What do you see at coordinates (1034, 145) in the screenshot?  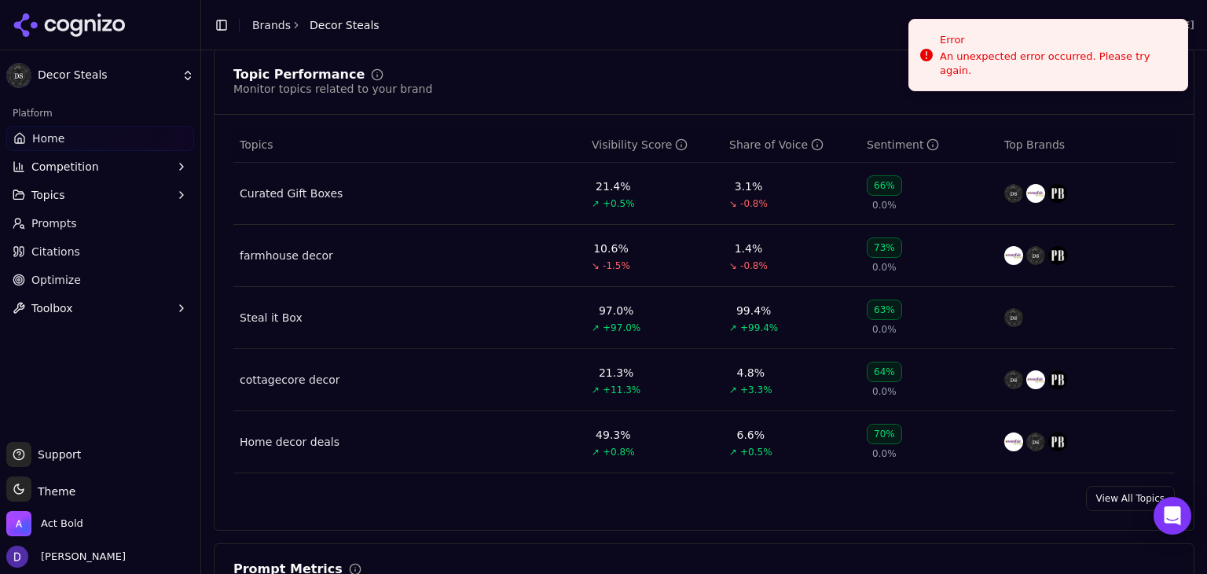 I see `span: Top Brands` at bounding box center [1034, 145].